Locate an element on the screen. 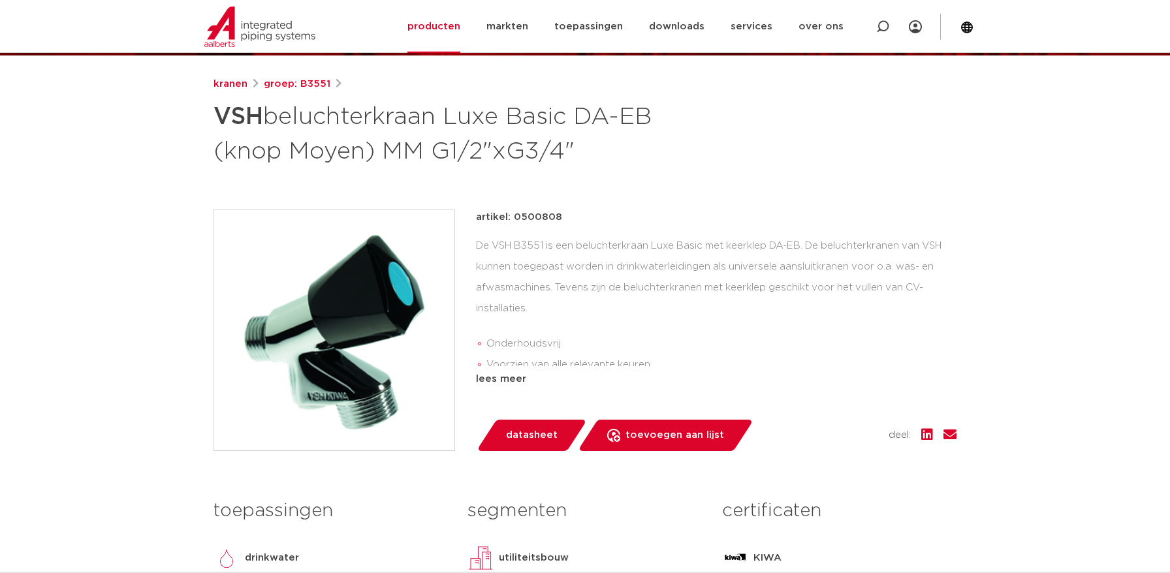 Image resolution: width=1170 pixels, height=573 pixels. span: deel: is located at coordinates (900, 435).